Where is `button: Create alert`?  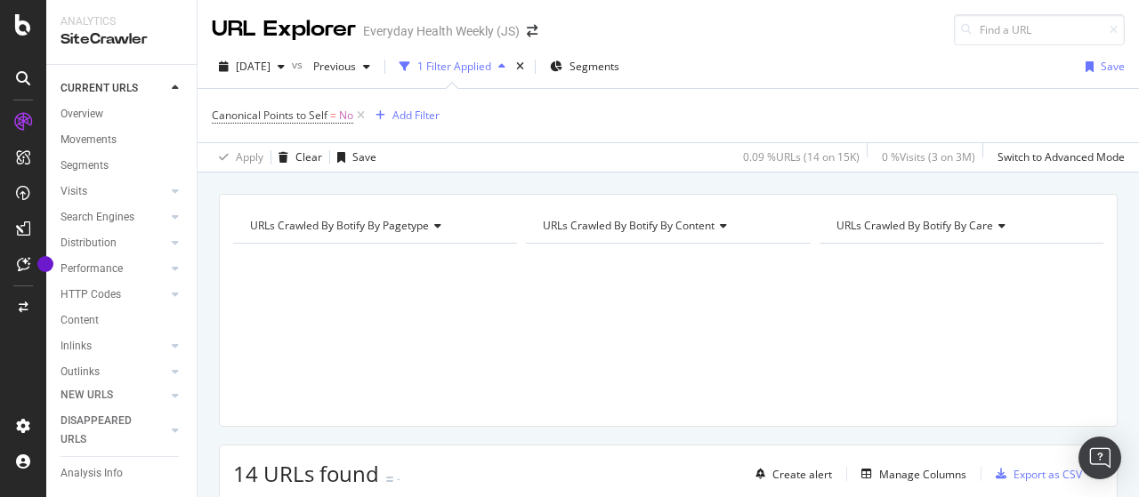
button: Create alert is located at coordinates (790, 474).